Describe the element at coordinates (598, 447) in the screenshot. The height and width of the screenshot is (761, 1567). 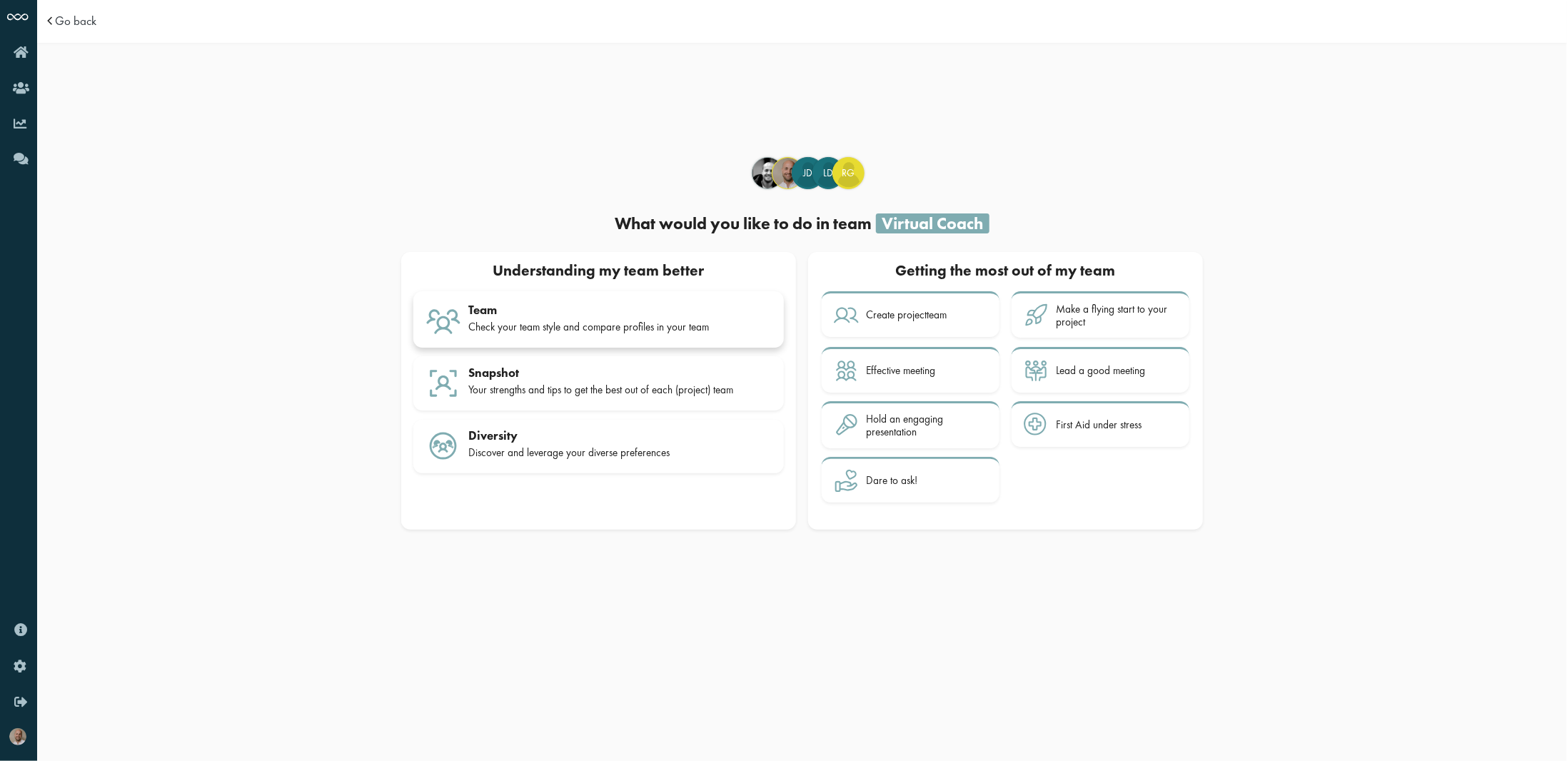
I see `a: Diversity Discover and leverage your diverse preferences` at that location.